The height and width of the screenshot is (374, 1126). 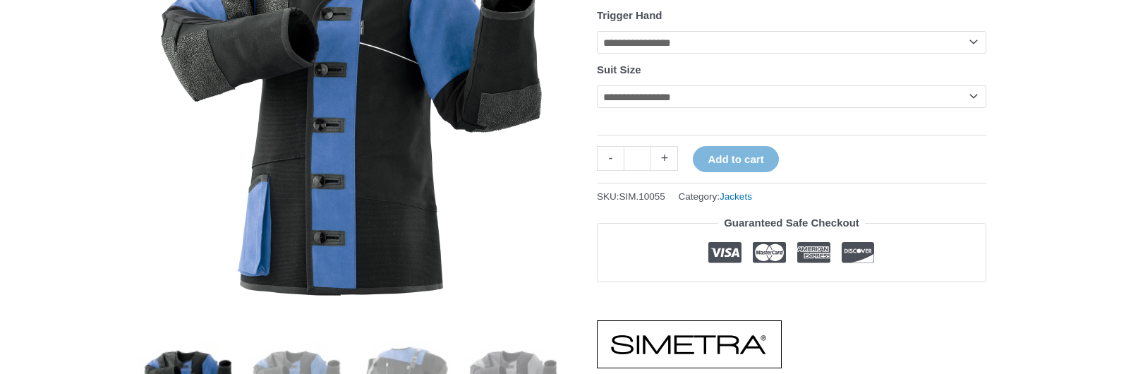 What do you see at coordinates (642, 196) in the screenshot?
I see `span: SIM.10055` at bounding box center [642, 196].